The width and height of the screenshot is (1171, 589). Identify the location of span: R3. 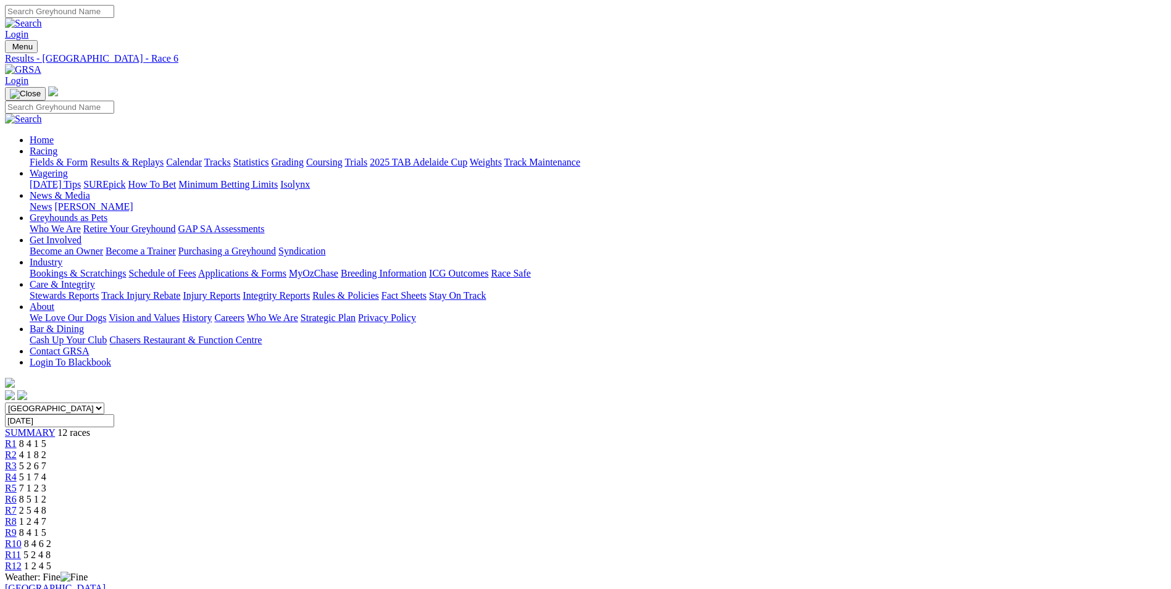
(10, 466).